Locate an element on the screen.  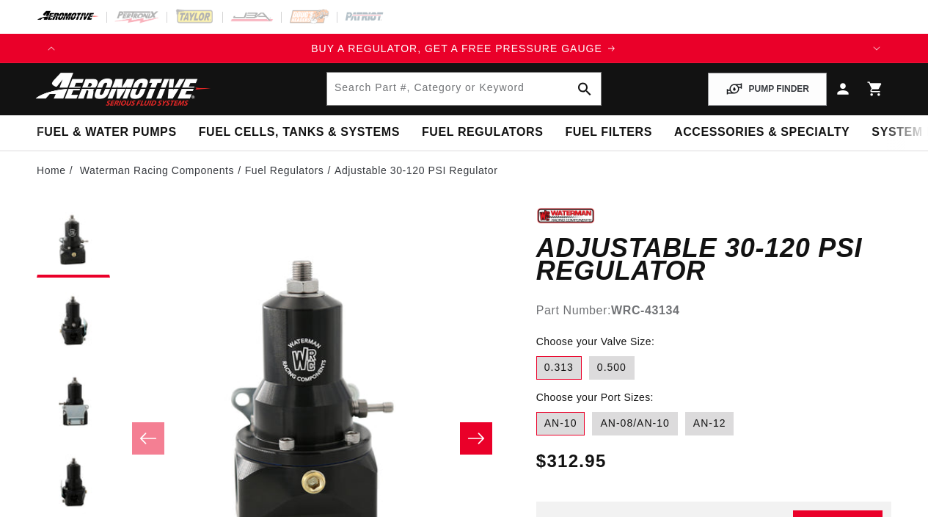
label: 0.500 is located at coordinates (612, 368).